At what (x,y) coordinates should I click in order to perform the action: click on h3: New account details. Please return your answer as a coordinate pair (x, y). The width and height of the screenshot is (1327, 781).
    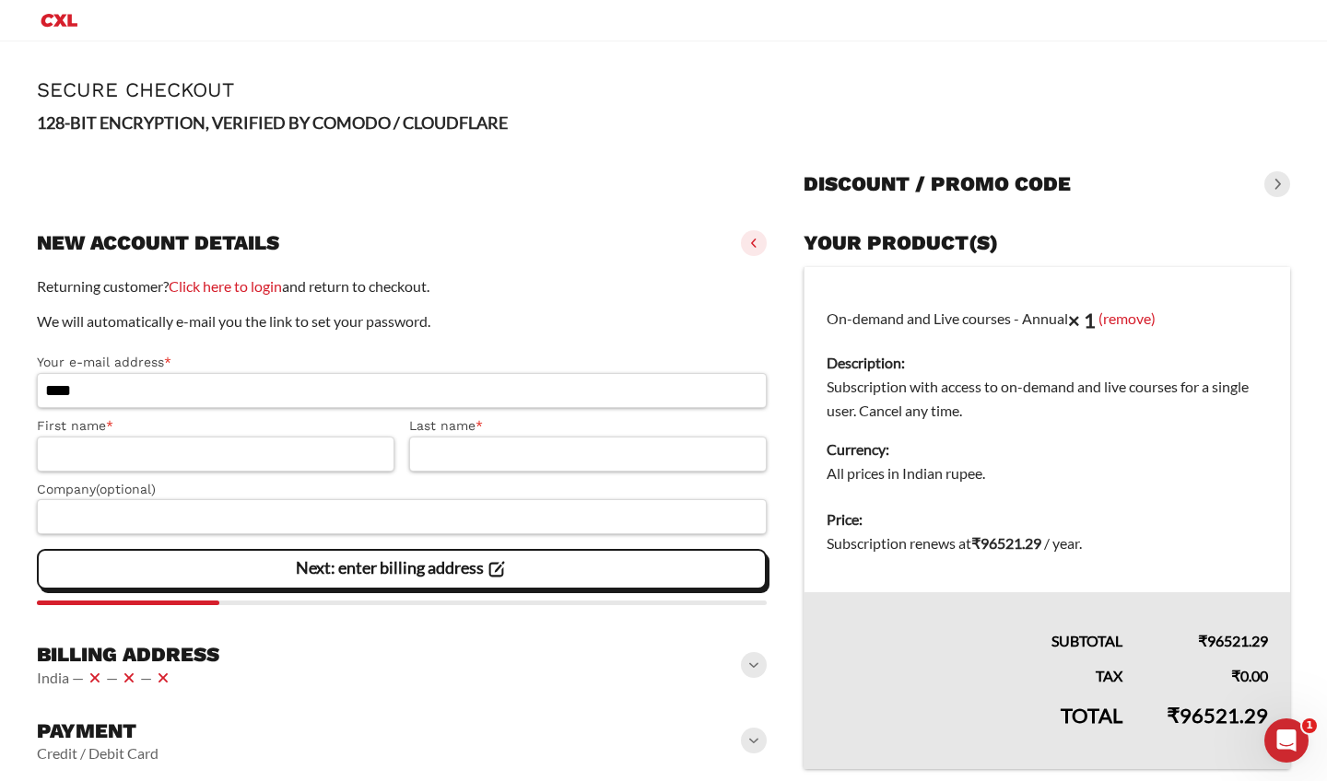
    Looking at the image, I should click on (158, 243).